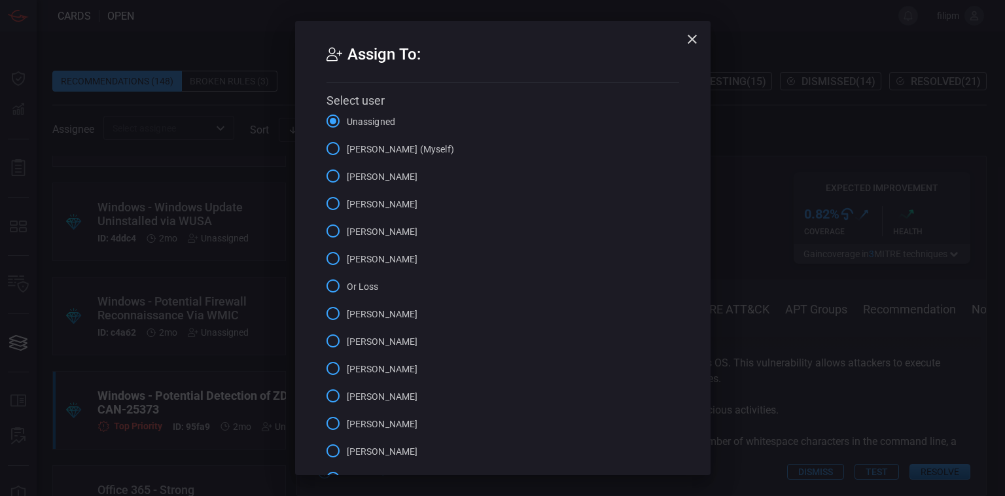  Describe the element at coordinates (371, 122) in the screenshot. I see `span: Unassigned` at that location.